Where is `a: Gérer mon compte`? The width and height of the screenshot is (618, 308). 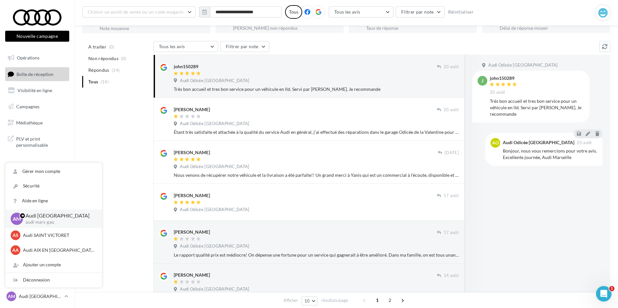 a: Gérer mon compte is located at coordinates (54, 172).